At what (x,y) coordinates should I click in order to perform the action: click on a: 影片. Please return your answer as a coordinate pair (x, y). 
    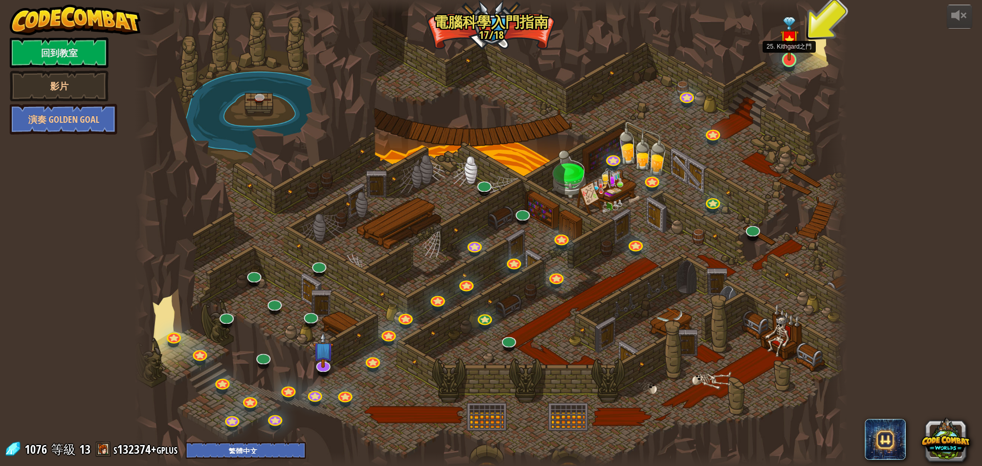
    Looking at the image, I should click on (59, 86).